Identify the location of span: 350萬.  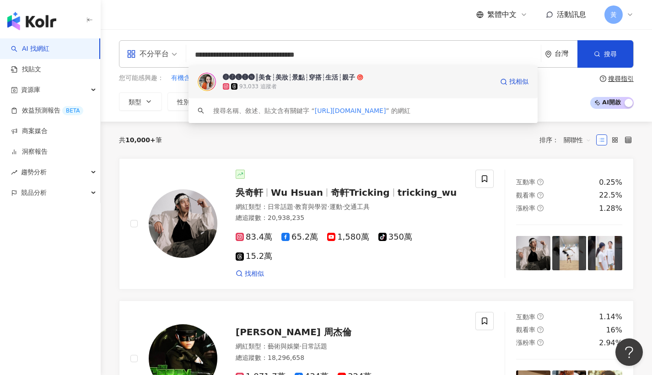
(395, 237).